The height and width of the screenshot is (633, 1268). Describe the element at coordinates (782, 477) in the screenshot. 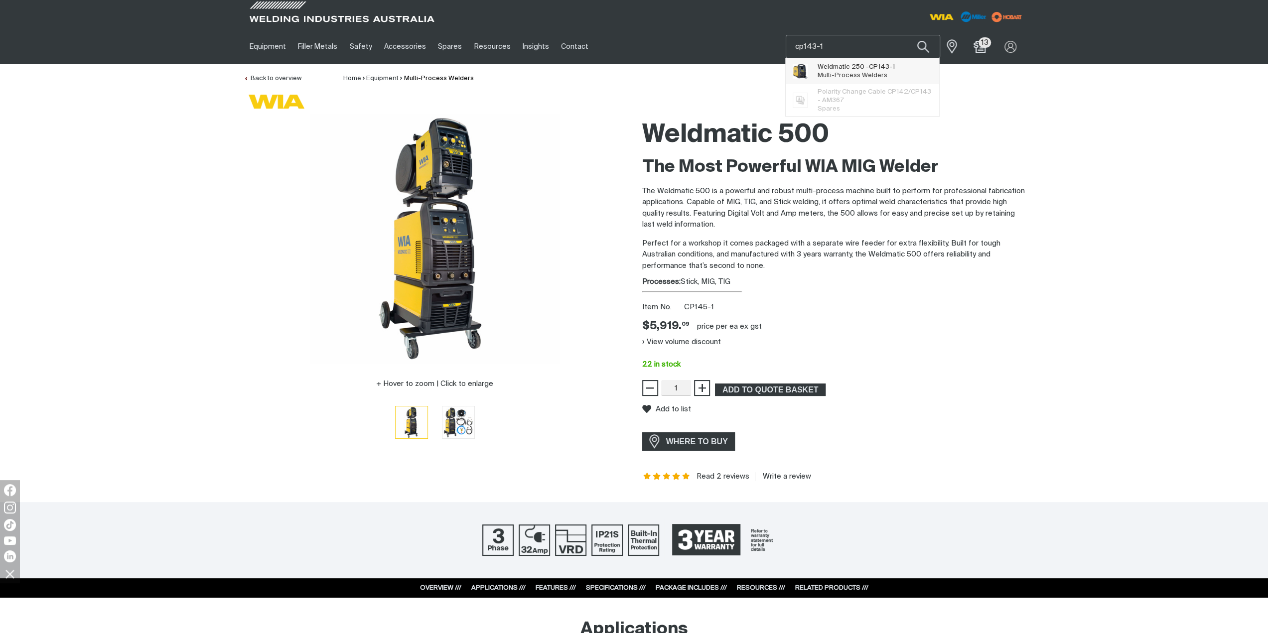

I see `a: Write a review` at that location.